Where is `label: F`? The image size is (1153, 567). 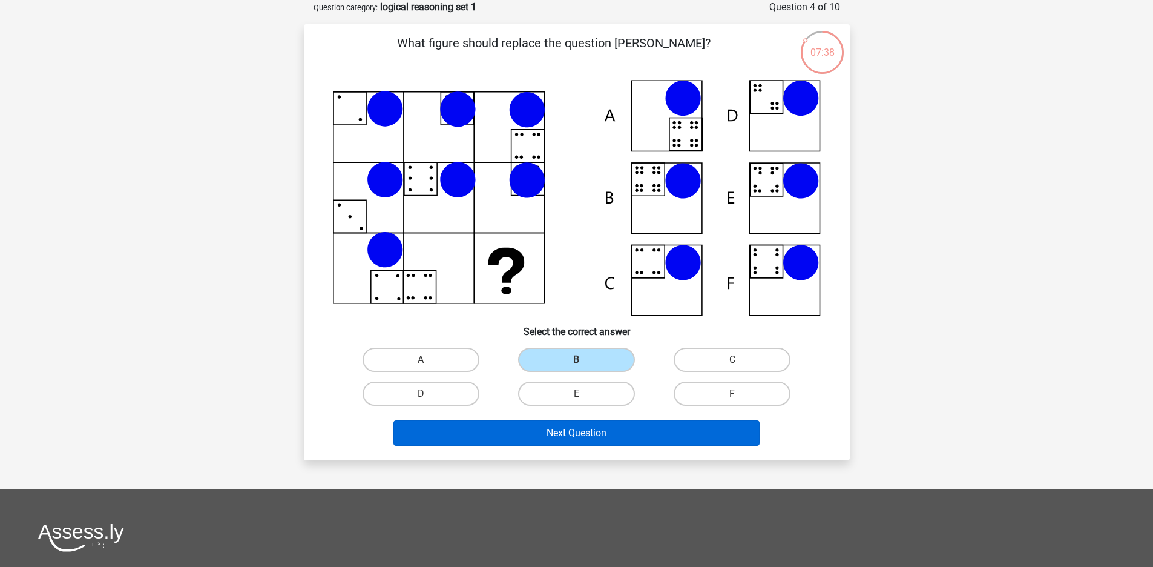
label: F is located at coordinates (732, 393).